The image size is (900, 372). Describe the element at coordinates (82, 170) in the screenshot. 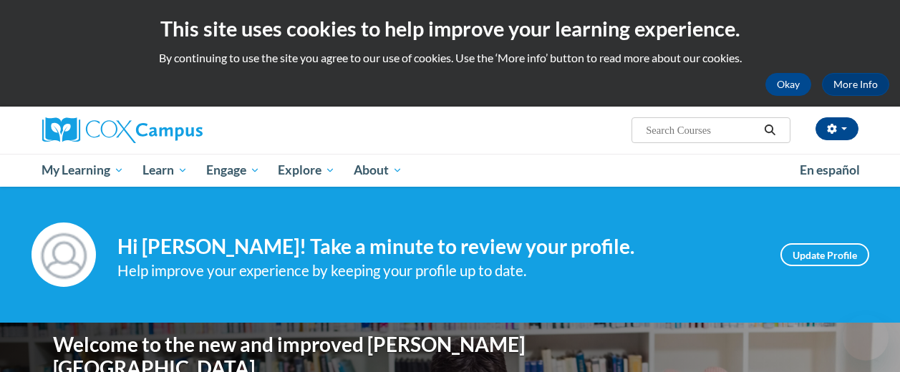

I see `span: My Learning` at that location.